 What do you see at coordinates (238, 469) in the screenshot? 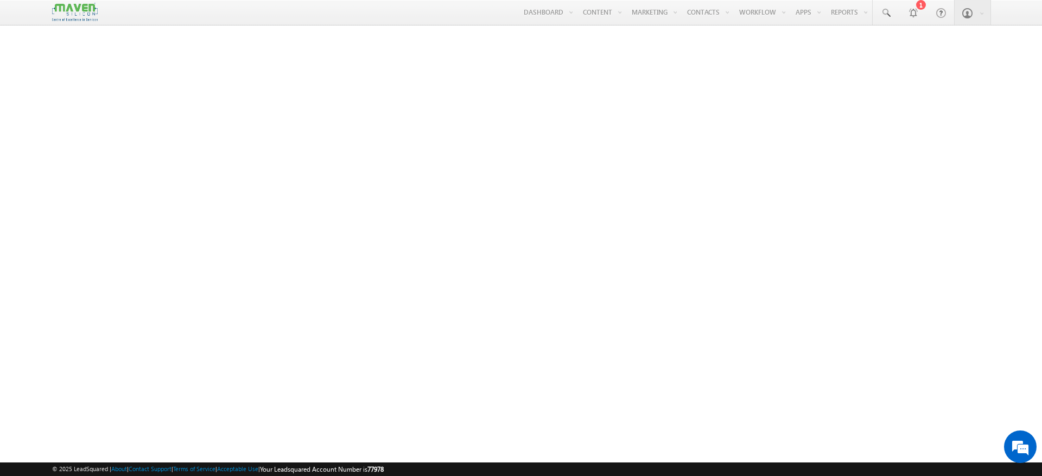
I see `a: Acceptable Use` at bounding box center [238, 469].